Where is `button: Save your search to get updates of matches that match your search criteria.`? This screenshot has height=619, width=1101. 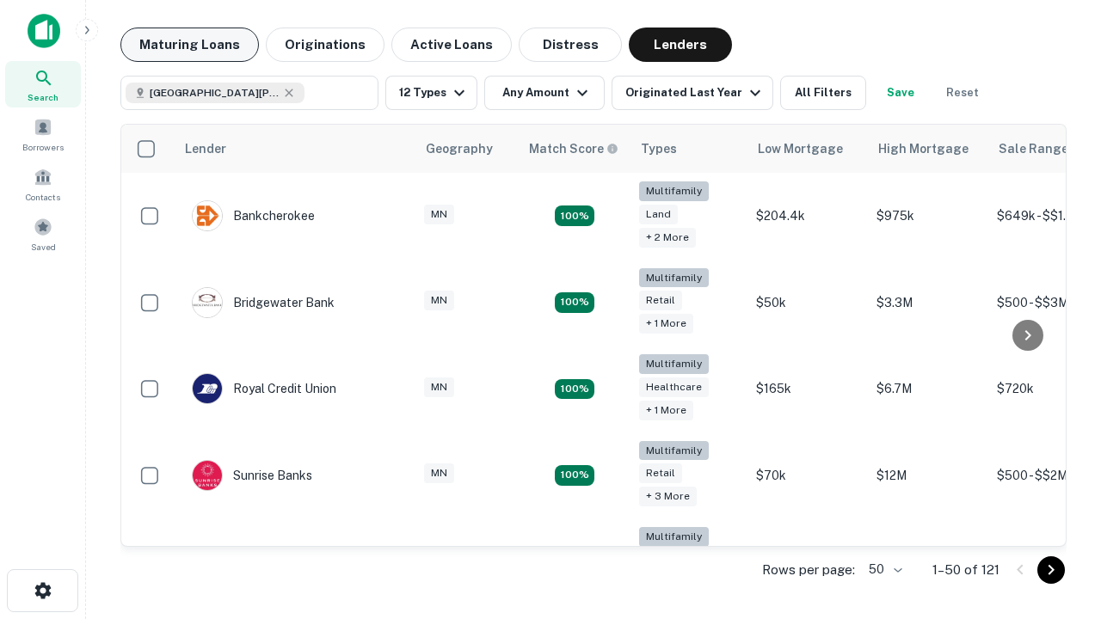
button: Save your search to get updates of matches that match your search criteria. is located at coordinates (901, 93).